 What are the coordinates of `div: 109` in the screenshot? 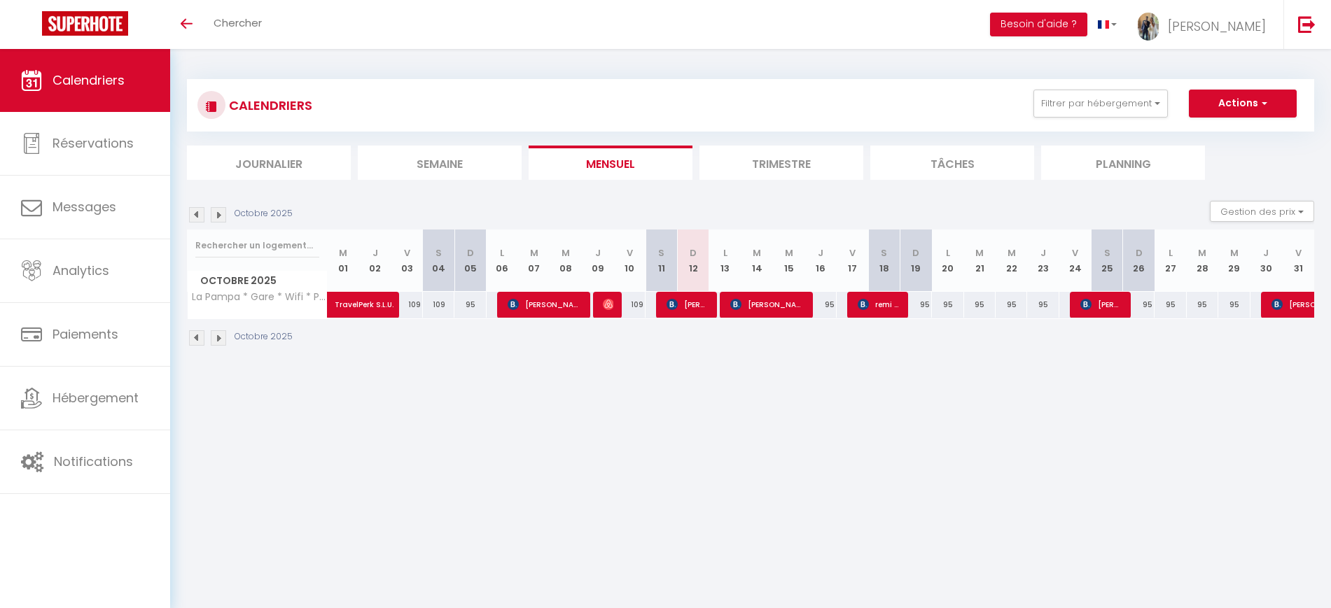 It's located at (629, 305).